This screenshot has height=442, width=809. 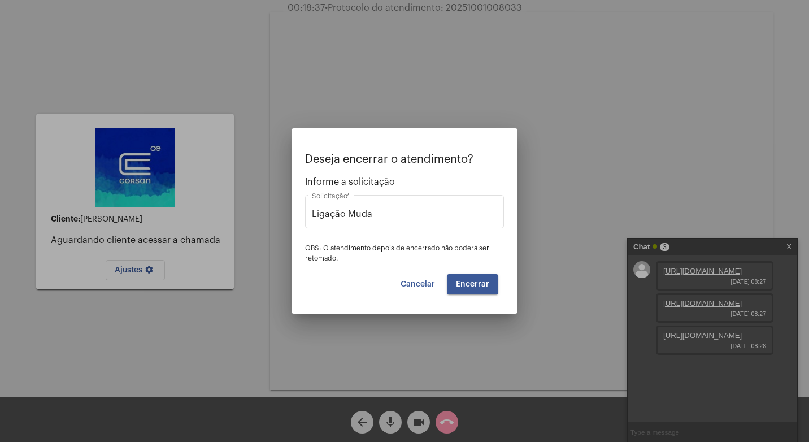 I want to click on p: Deseja encerrar o atendimento?, so click(x=405, y=159).